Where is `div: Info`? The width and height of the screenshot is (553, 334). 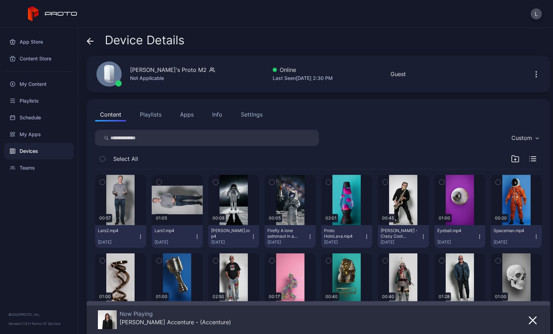
div: Info is located at coordinates (217, 115).